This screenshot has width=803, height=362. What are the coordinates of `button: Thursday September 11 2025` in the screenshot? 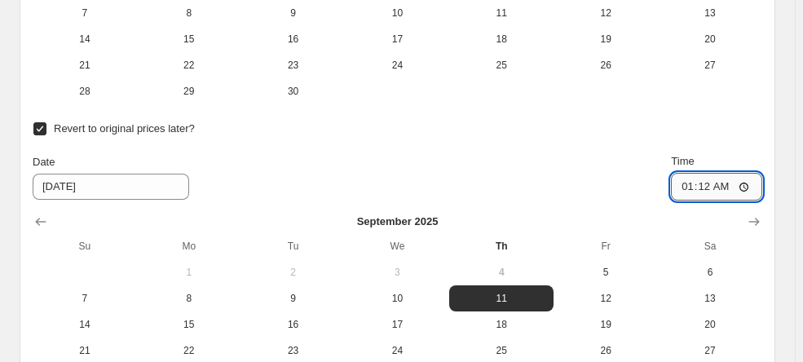 It's located at (501, 298).